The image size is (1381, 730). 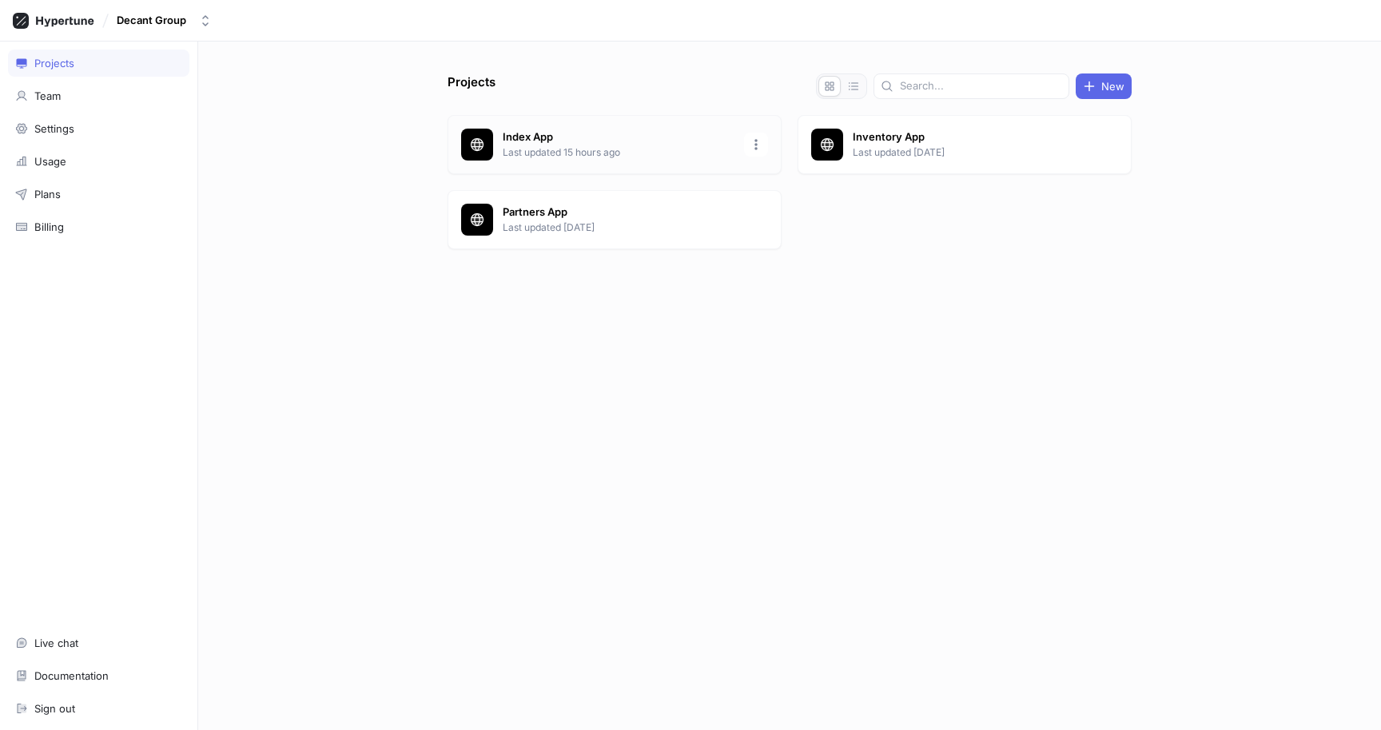 What do you see at coordinates (54, 709) in the screenshot?
I see `div: Sign out` at bounding box center [54, 709].